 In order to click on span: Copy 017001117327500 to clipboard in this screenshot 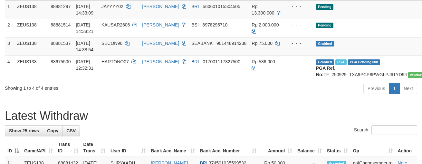, I will do `click(221, 62)`.